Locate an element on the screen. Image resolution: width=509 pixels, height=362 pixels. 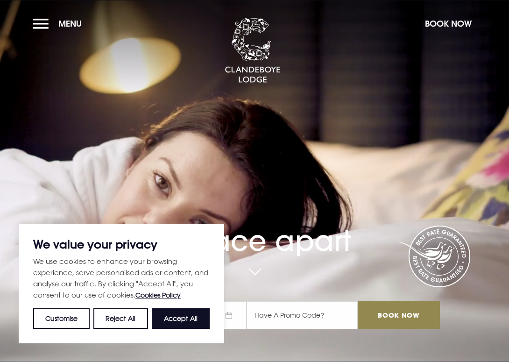
p: We use cookies to enhance your browsing experience, serve personalised ads or content, and analys... is located at coordinates (121, 278).